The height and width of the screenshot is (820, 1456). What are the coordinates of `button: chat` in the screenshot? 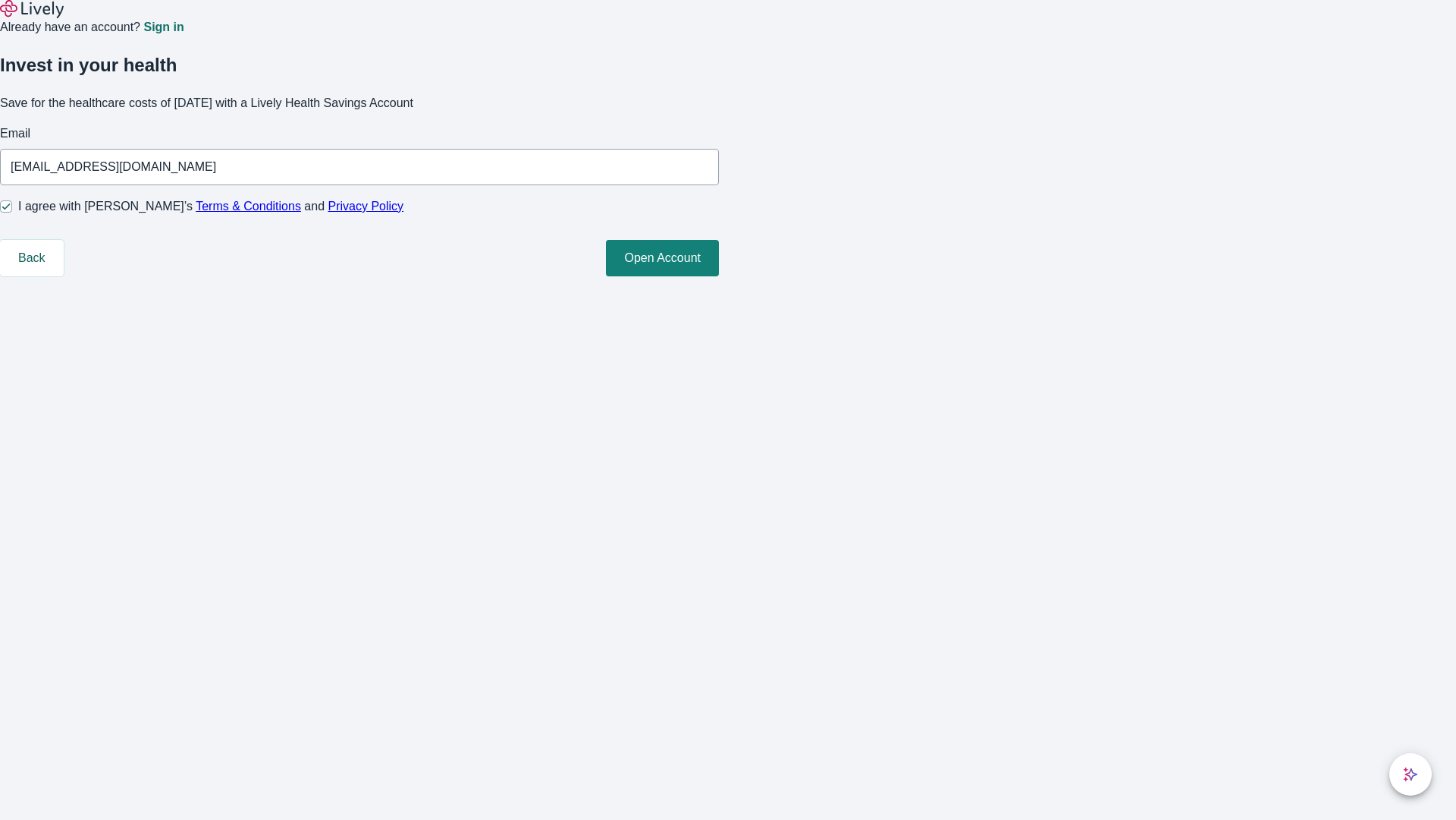 It's located at (1410, 774).